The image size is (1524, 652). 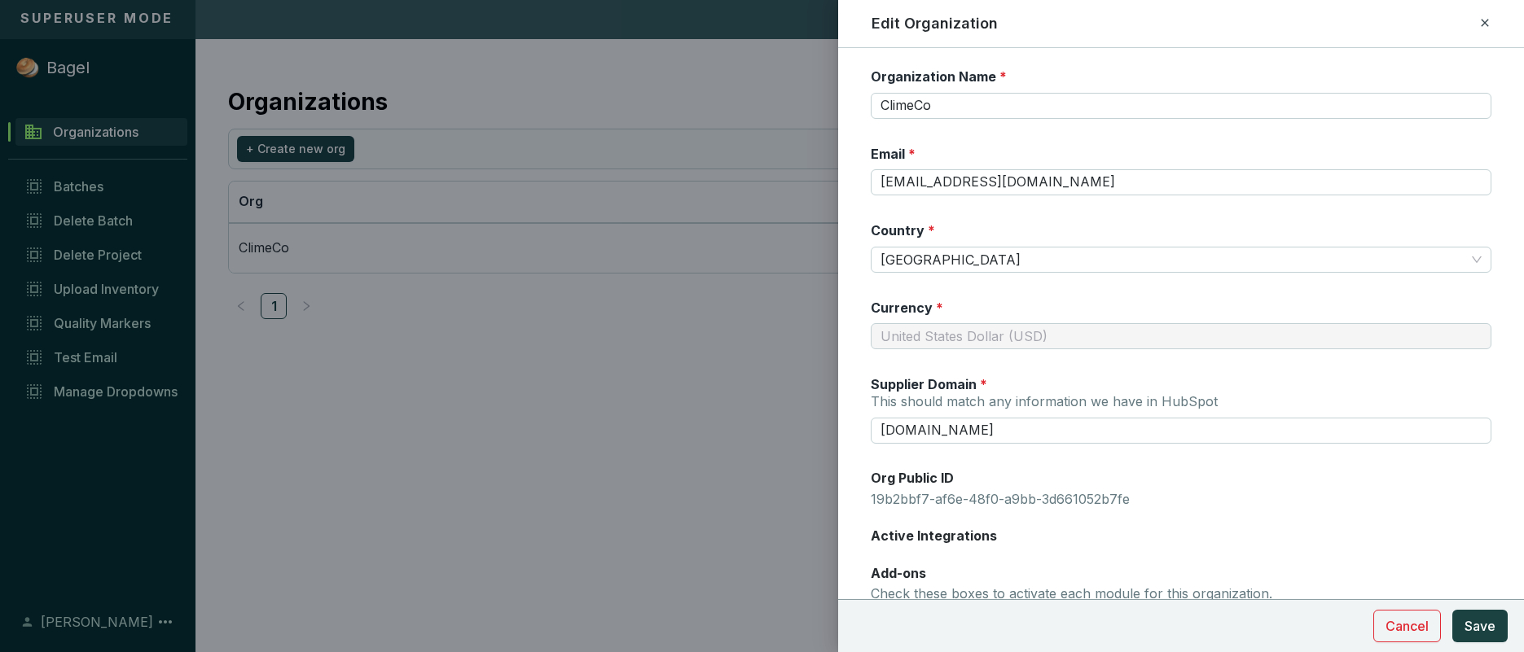 What do you see at coordinates (1181, 595) in the screenshot?
I see `p: Check these boxes to activate each module for this organization.` at bounding box center [1181, 595].